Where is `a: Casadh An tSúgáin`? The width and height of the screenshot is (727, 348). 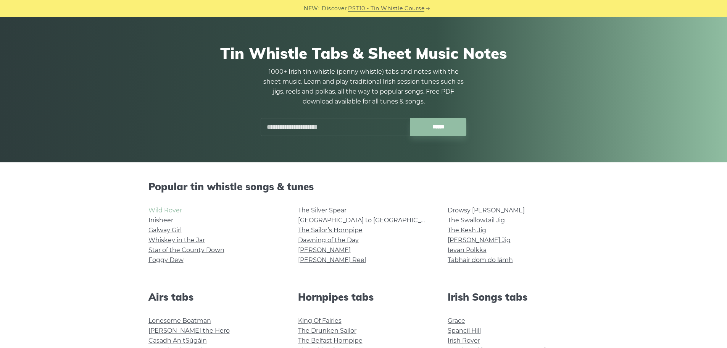
a: Casadh An tSúgáin is located at coordinates (177, 340).